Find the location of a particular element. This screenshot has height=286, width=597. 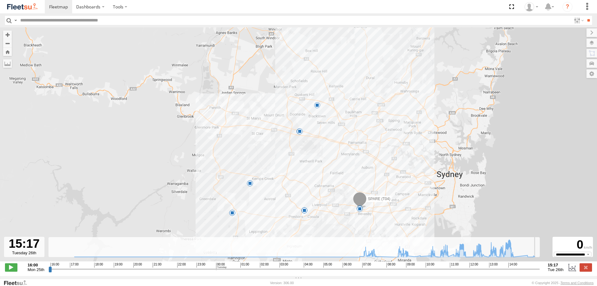

div: 0 is located at coordinates (572, 244).